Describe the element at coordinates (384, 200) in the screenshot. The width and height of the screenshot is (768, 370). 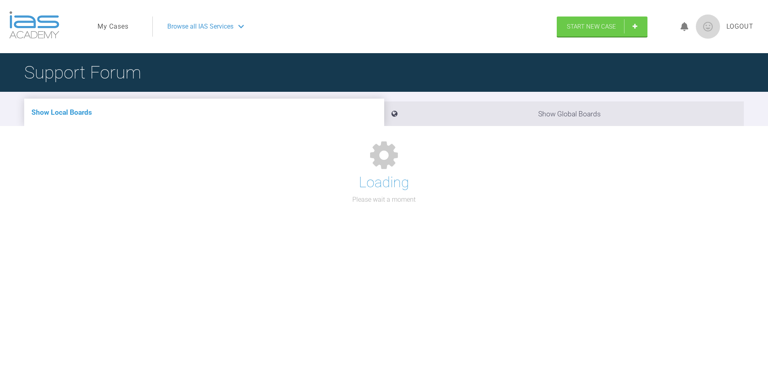
I see `p: Please wait a moment` at that location.